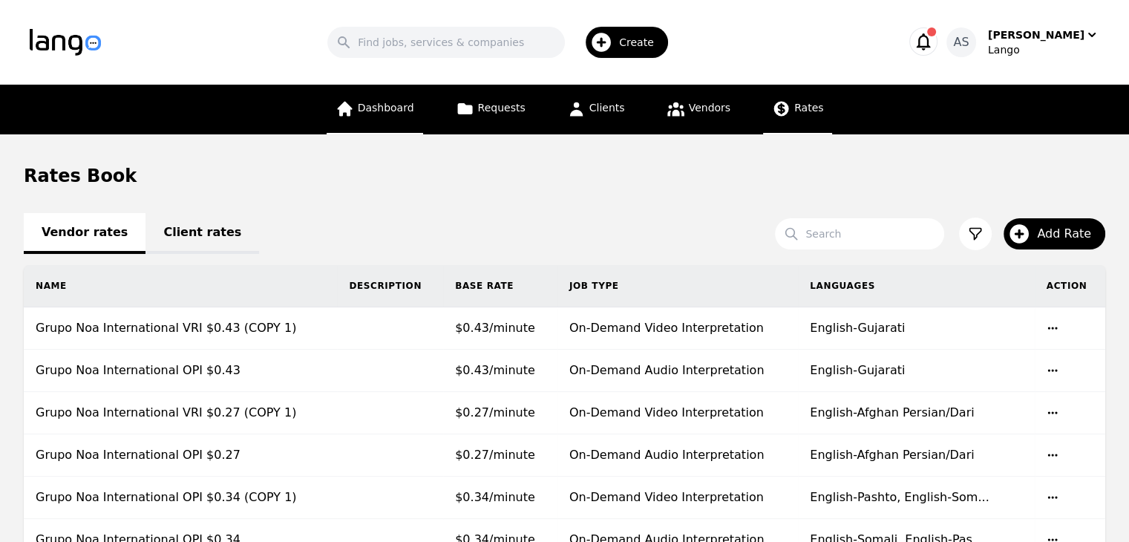  Describe the element at coordinates (500, 286) in the screenshot. I see `th: Base Rate` at that location.